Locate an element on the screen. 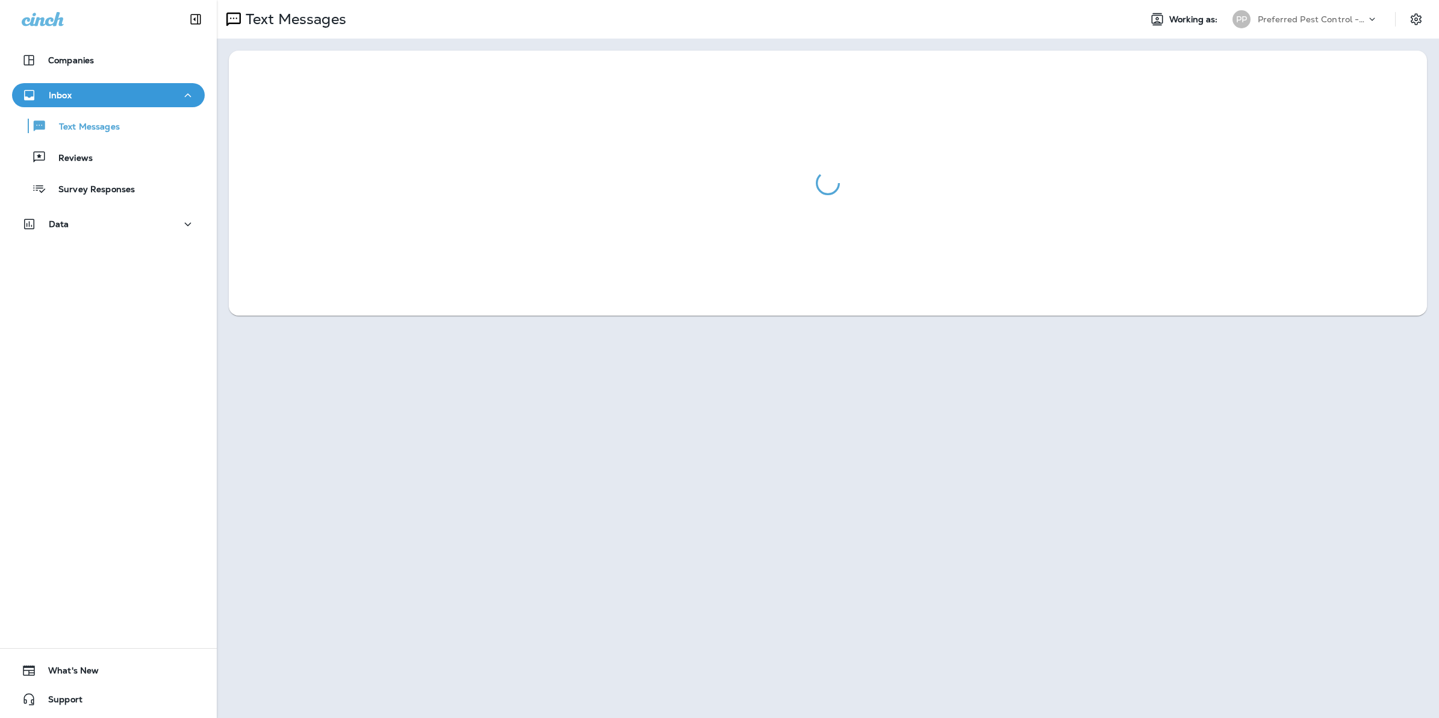 Image resolution: width=1439 pixels, height=718 pixels. button: Companies is located at coordinates (108, 60).